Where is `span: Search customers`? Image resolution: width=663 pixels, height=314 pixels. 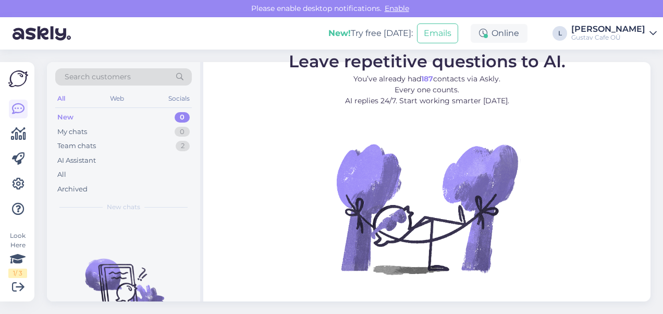
span: Search customers is located at coordinates (97, 77).